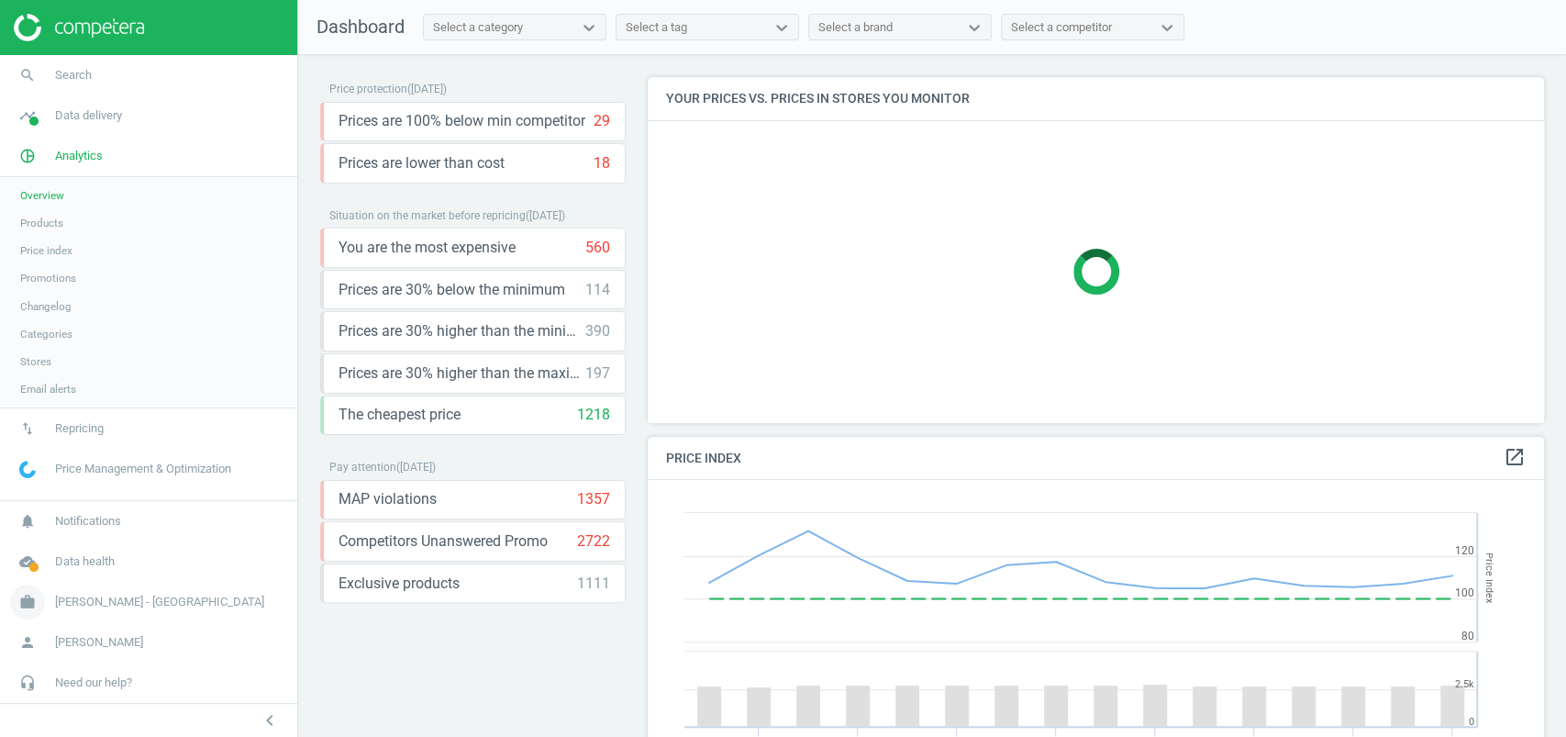 Image resolution: width=1566 pixels, height=737 pixels. I want to click on i: work, so click(28, 602).